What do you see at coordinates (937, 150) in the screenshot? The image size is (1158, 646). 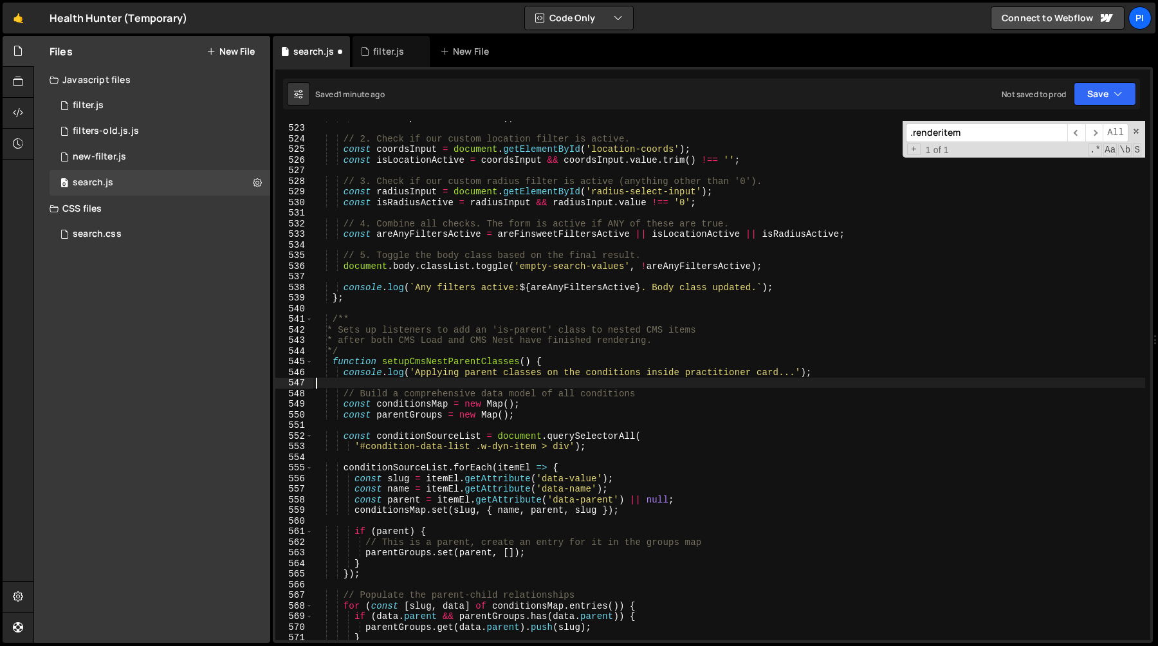 I see `span: 1 of 1` at bounding box center [937, 150].